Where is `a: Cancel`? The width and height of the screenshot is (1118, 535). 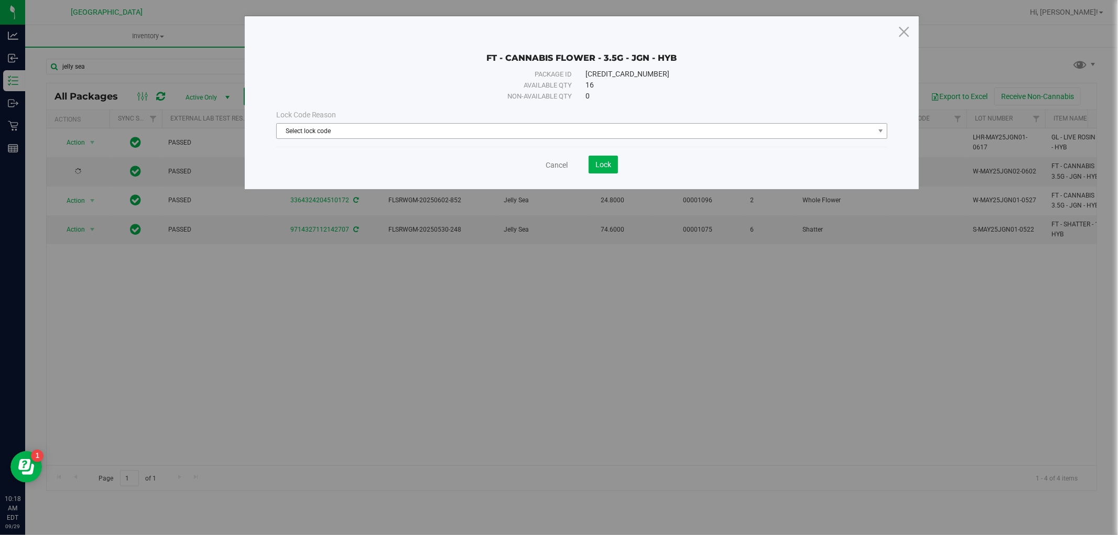 a: Cancel is located at coordinates (557, 165).